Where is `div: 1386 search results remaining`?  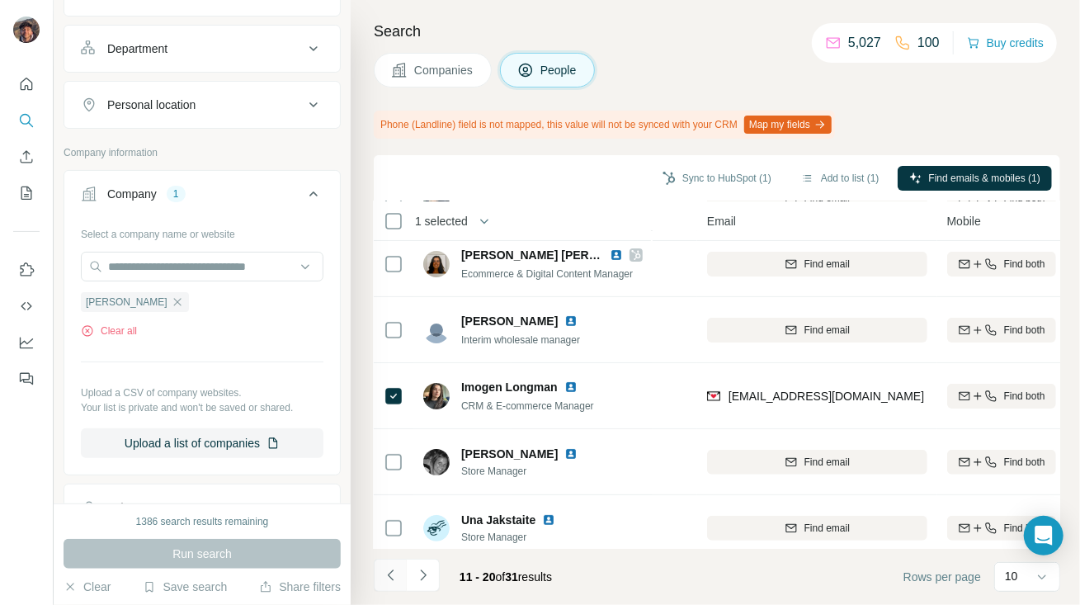 div: 1386 search results remaining is located at coordinates (202, 522).